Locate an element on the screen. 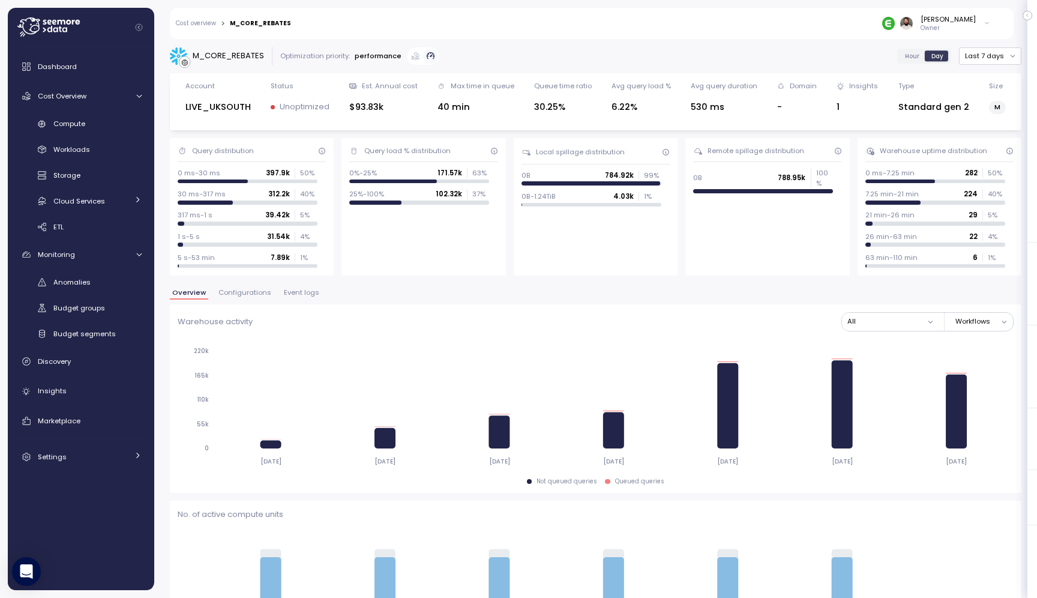 The height and width of the screenshot is (598, 1037). div: Query load % distribution is located at coordinates (408, 151).